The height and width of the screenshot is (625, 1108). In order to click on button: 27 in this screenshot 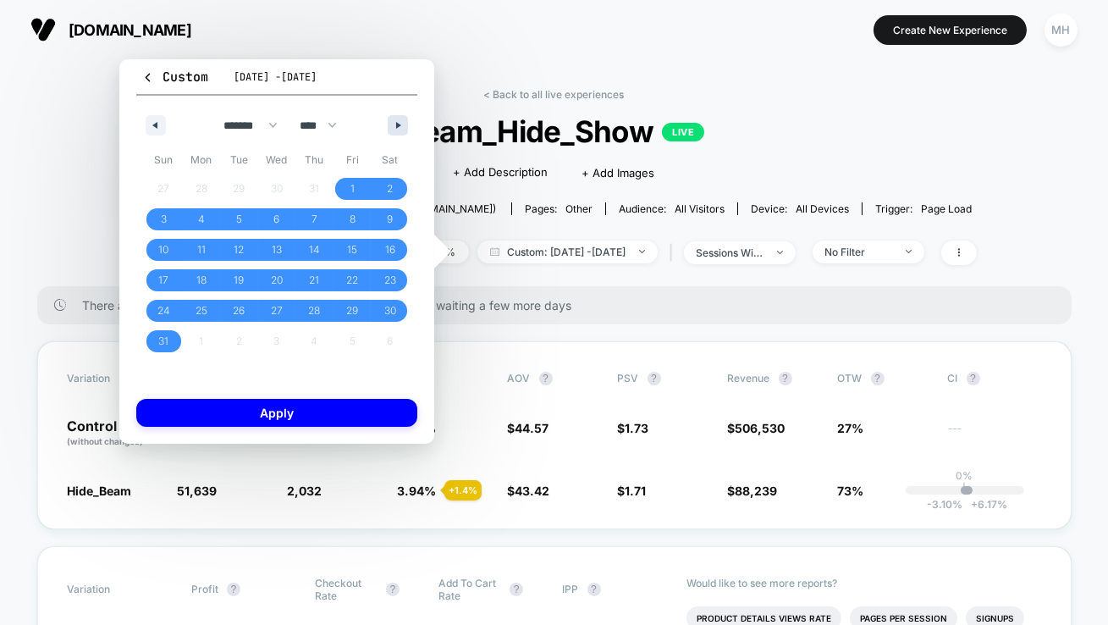, I will do `click(277, 311)`.